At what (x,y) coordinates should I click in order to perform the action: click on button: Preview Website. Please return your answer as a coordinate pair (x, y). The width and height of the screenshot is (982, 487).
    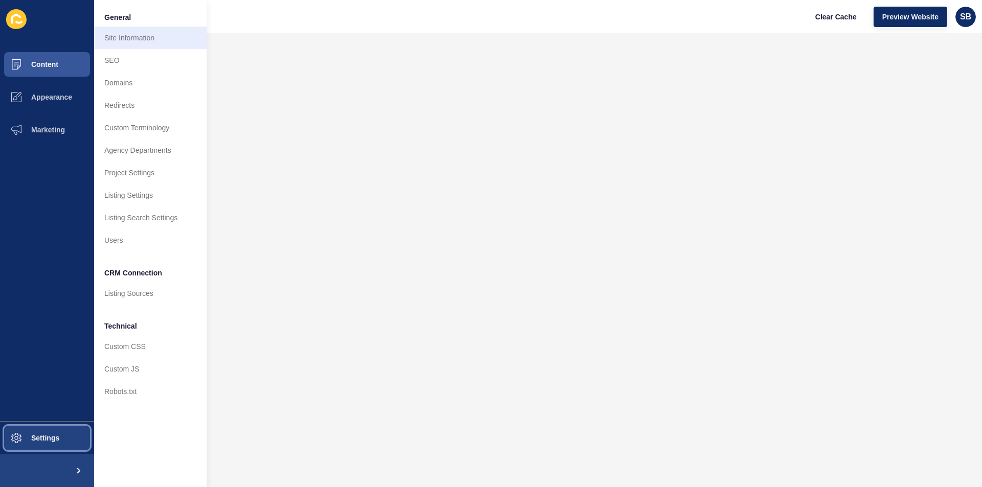
    Looking at the image, I should click on (910, 17).